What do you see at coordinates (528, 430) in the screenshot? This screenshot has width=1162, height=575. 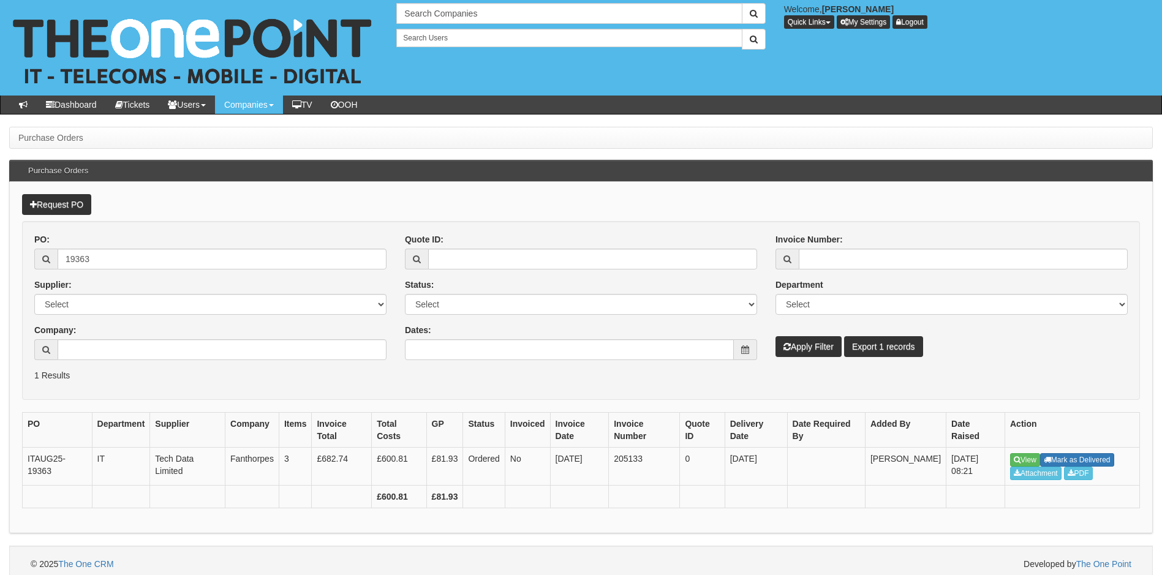 I see `th: Invoiced` at bounding box center [528, 430].